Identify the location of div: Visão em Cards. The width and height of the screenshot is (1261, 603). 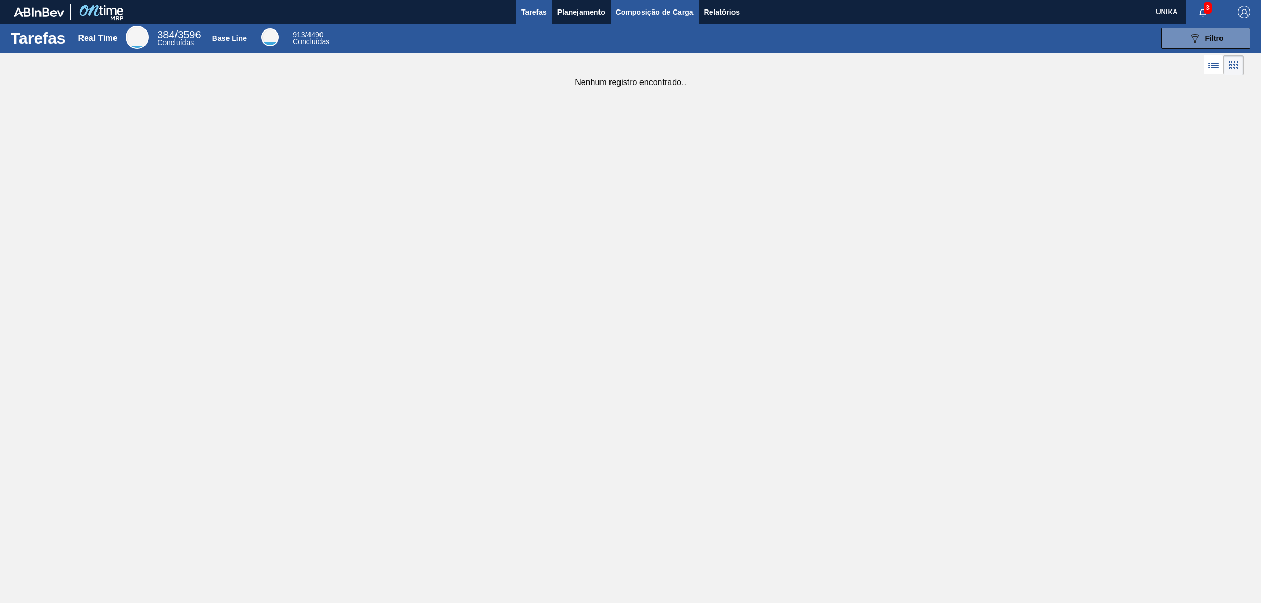
(1233, 65).